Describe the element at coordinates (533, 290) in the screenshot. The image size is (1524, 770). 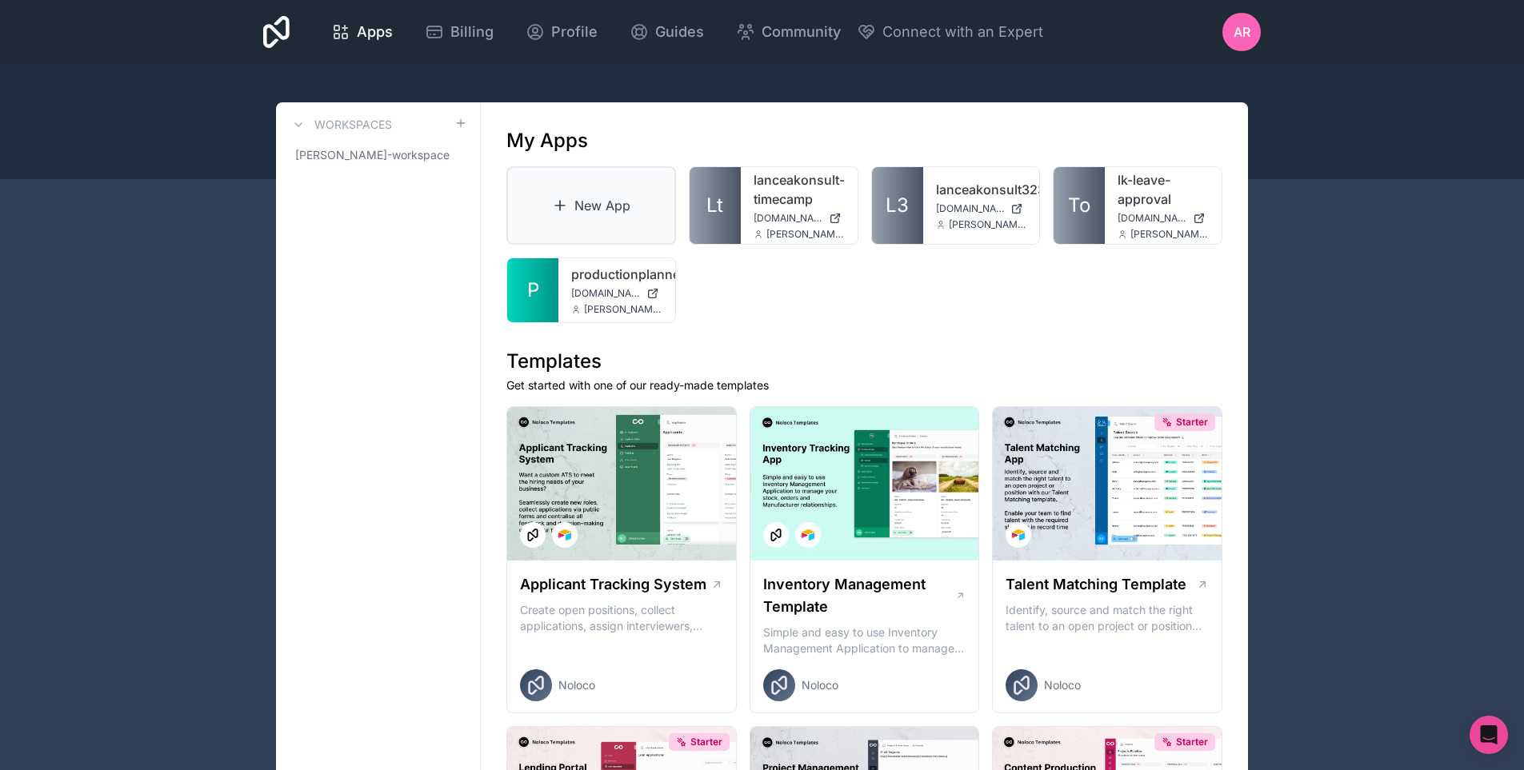
I see `span: P` at that location.